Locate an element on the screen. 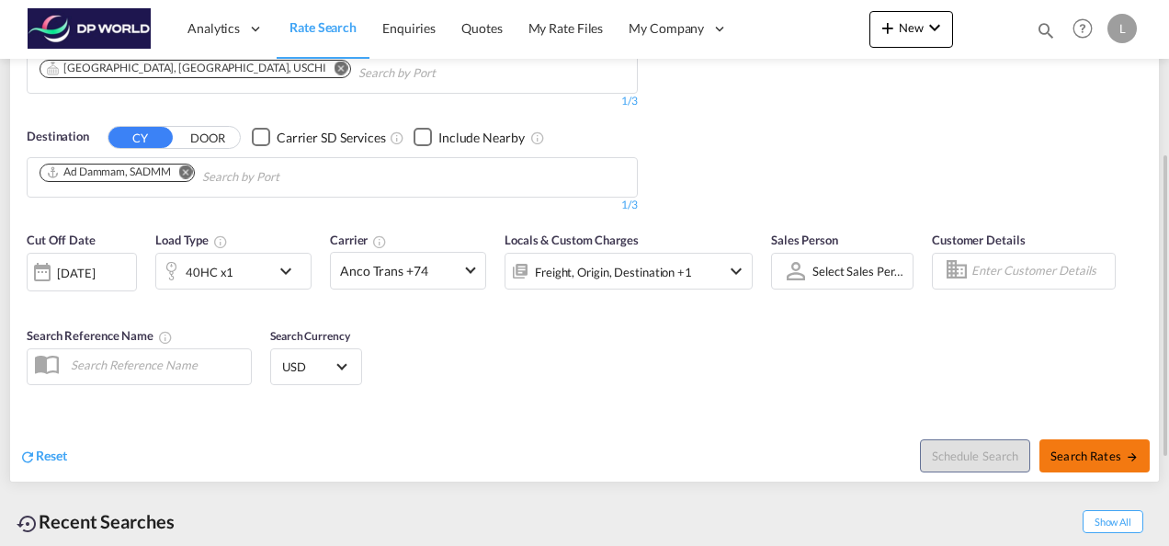  div: Select Sales Person is located at coordinates (862, 271).